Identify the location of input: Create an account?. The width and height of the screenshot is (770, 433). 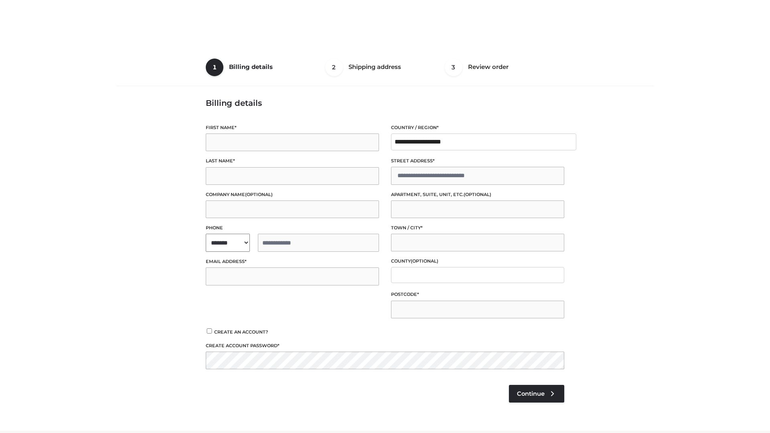
(209, 331).